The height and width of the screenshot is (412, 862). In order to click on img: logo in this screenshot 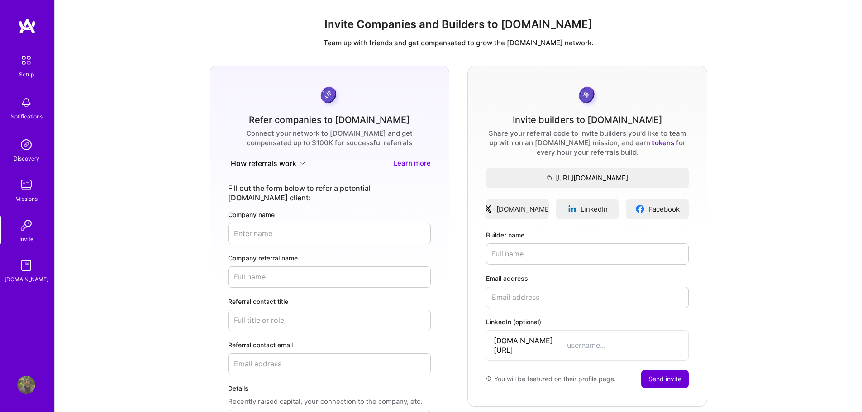, I will do `click(27, 26)`.